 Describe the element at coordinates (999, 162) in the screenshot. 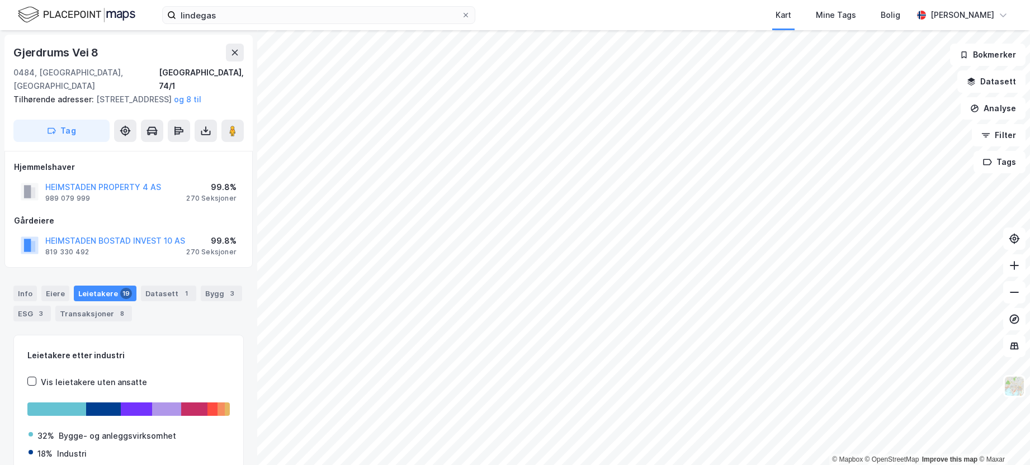

I see `button: Tags` at that location.